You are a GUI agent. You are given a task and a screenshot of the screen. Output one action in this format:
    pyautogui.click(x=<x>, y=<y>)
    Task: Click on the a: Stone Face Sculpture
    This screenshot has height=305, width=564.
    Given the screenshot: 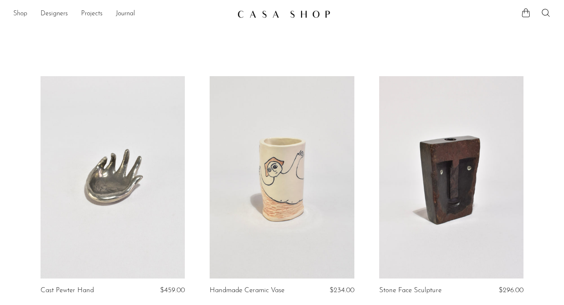 What is the action you would take?
    pyautogui.click(x=411, y=290)
    